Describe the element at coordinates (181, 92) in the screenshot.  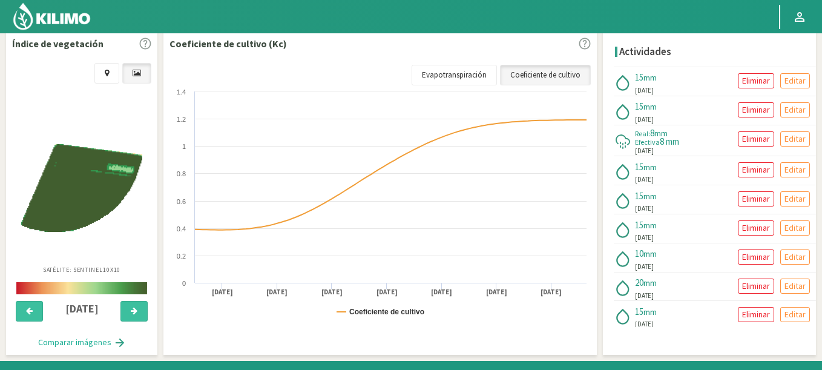
I see `text: 1.4` at that location.